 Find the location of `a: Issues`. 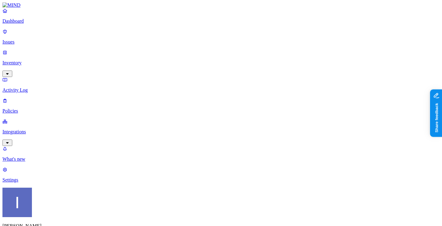

a: Issues is located at coordinates (221, 37).